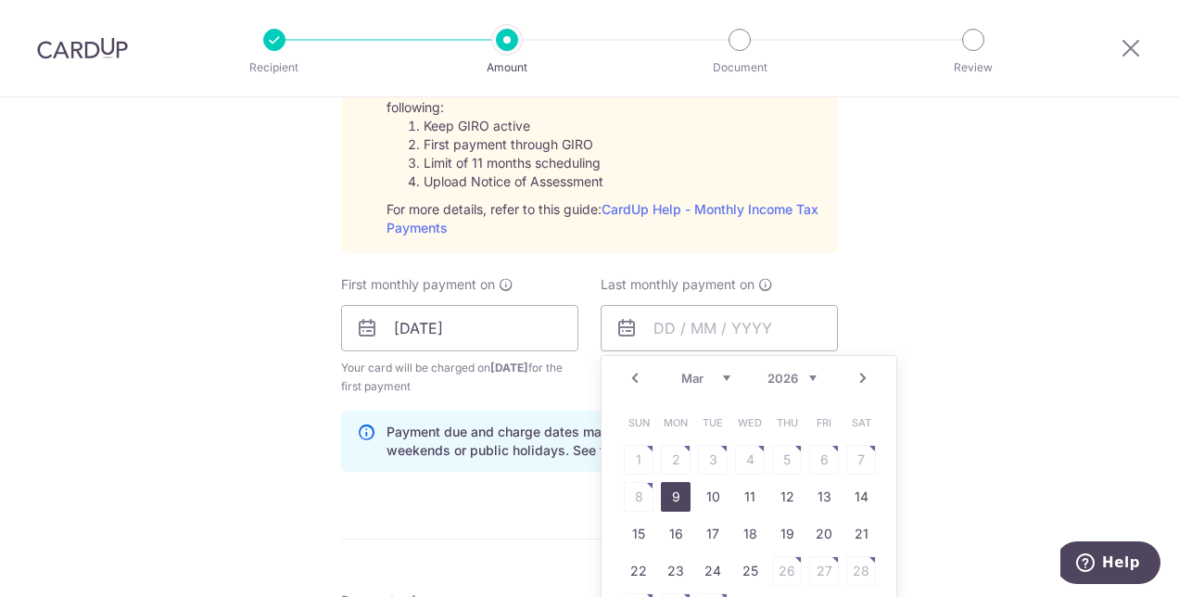 Image resolution: width=1179 pixels, height=597 pixels. I want to click on li: Upload Notice of Assessment, so click(623, 182).